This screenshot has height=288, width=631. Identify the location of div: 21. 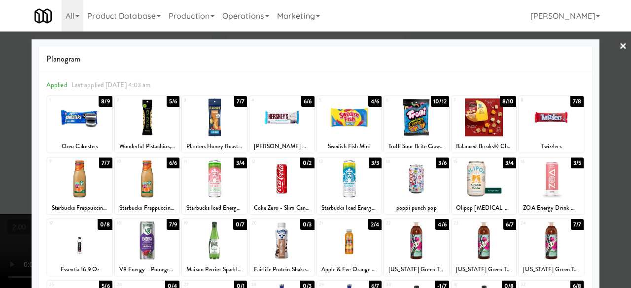
(334, 223).